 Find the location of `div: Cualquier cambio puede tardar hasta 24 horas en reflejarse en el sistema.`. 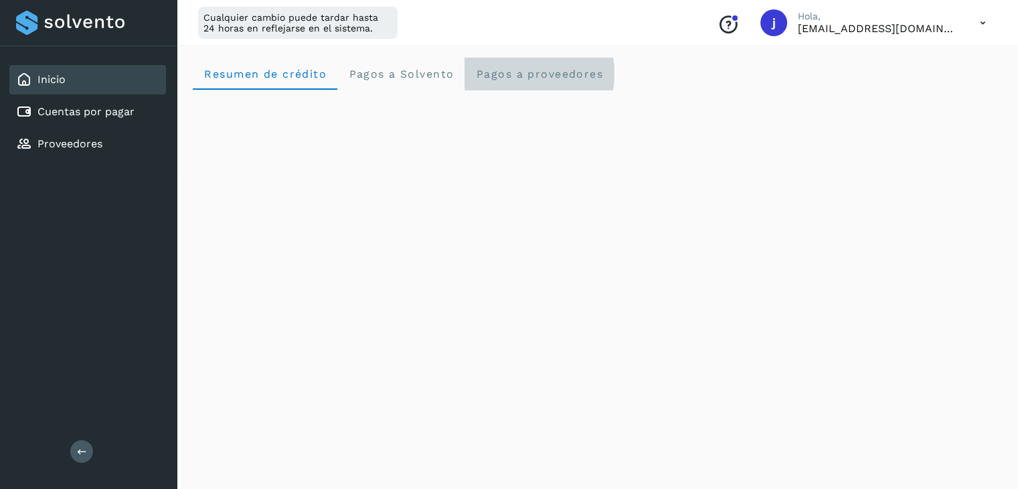

div: Cualquier cambio puede tardar hasta 24 horas en reflejarse en el sistema. is located at coordinates (298, 23).